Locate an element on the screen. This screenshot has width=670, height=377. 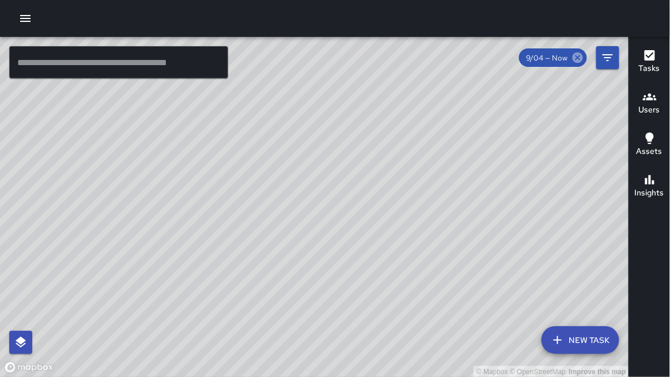
h6: Assets is located at coordinates (649, 152).